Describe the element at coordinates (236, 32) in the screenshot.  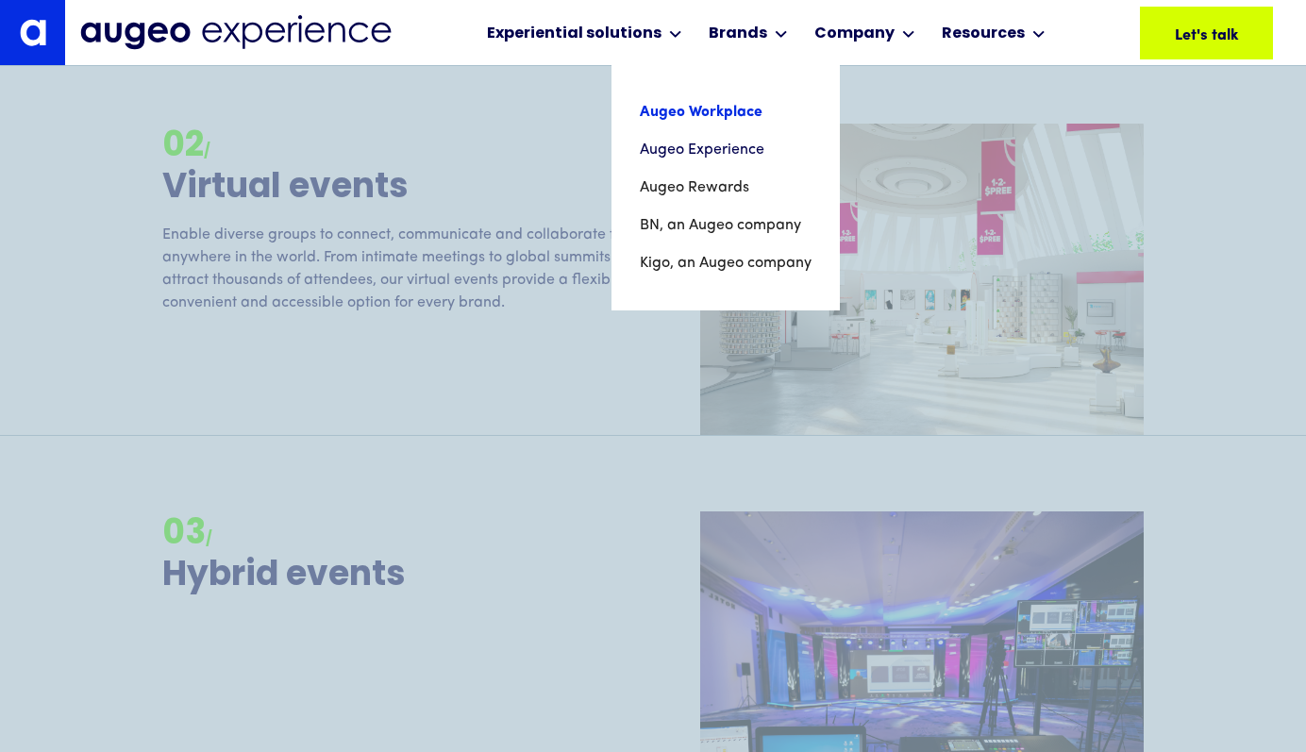
I see `img: Augeo Experience business unit full logo in midnight blue.` at that location.